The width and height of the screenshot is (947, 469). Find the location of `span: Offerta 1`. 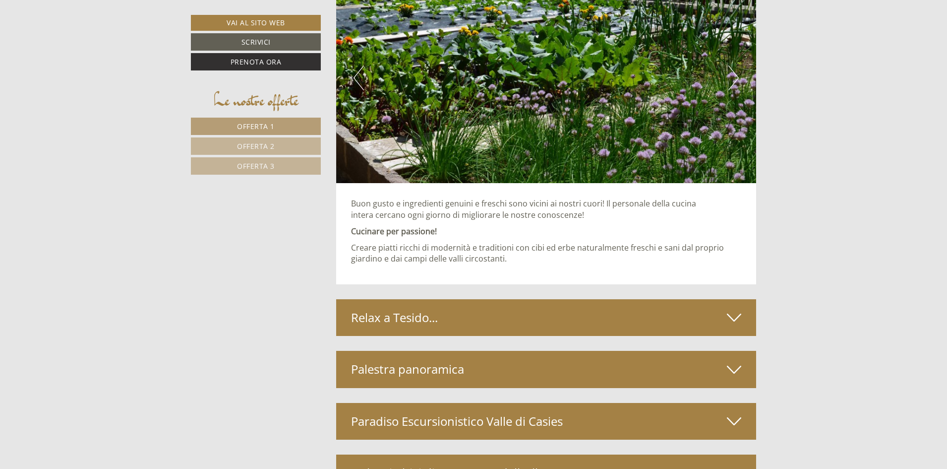

span: Offerta 1 is located at coordinates (256, 126).